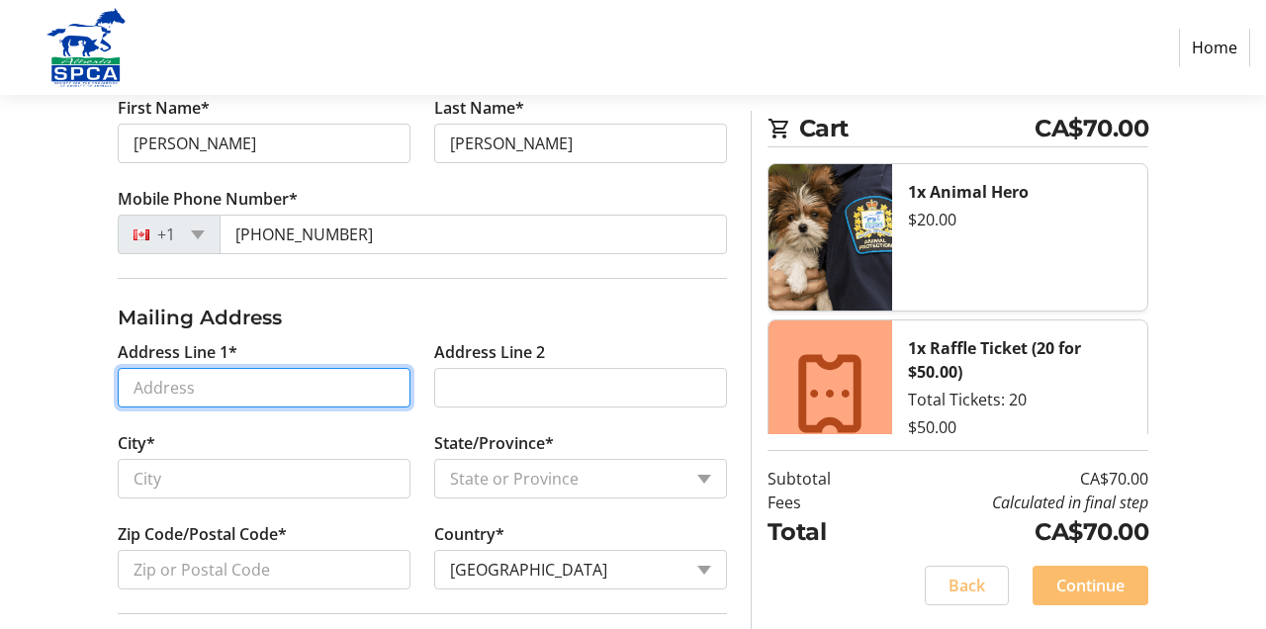 This screenshot has width=1266, height=629. I want to click on label: City*, so click(137, 443).